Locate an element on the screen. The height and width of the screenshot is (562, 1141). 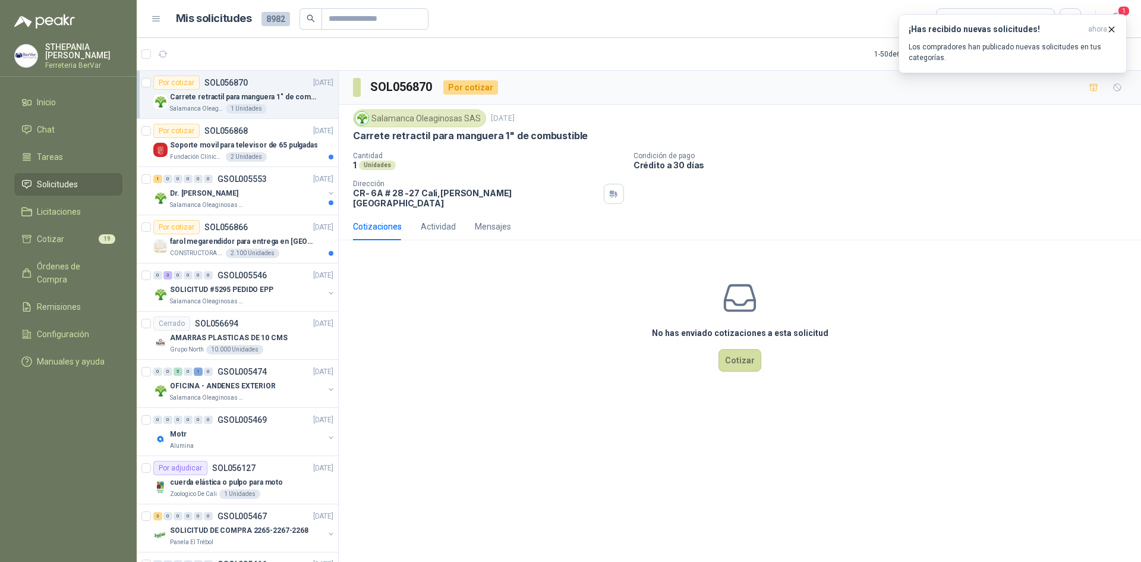
p: Ferreteria BerVar is located at coordinates (84, 65).